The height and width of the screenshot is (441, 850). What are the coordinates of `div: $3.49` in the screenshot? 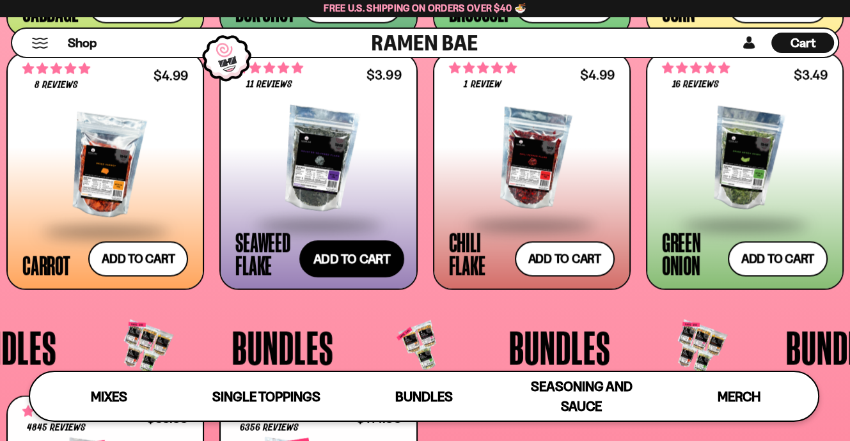 It's located at (810, 74).